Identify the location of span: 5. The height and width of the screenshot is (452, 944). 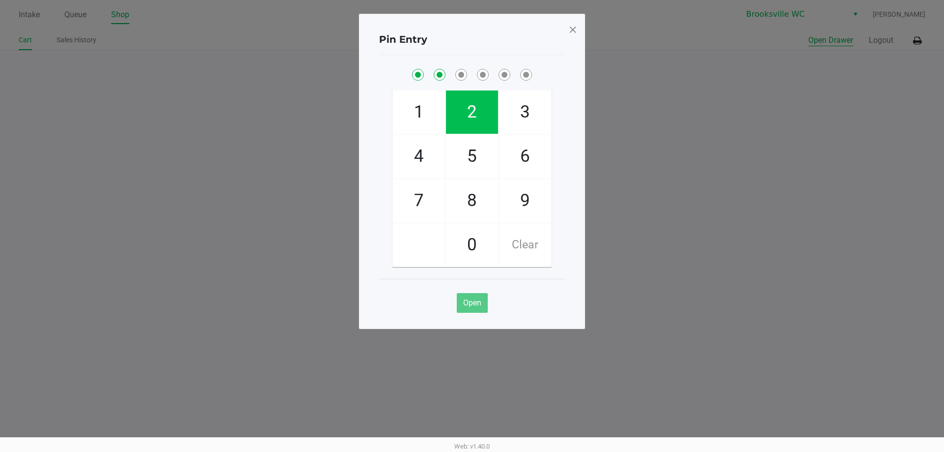
(472, 156).